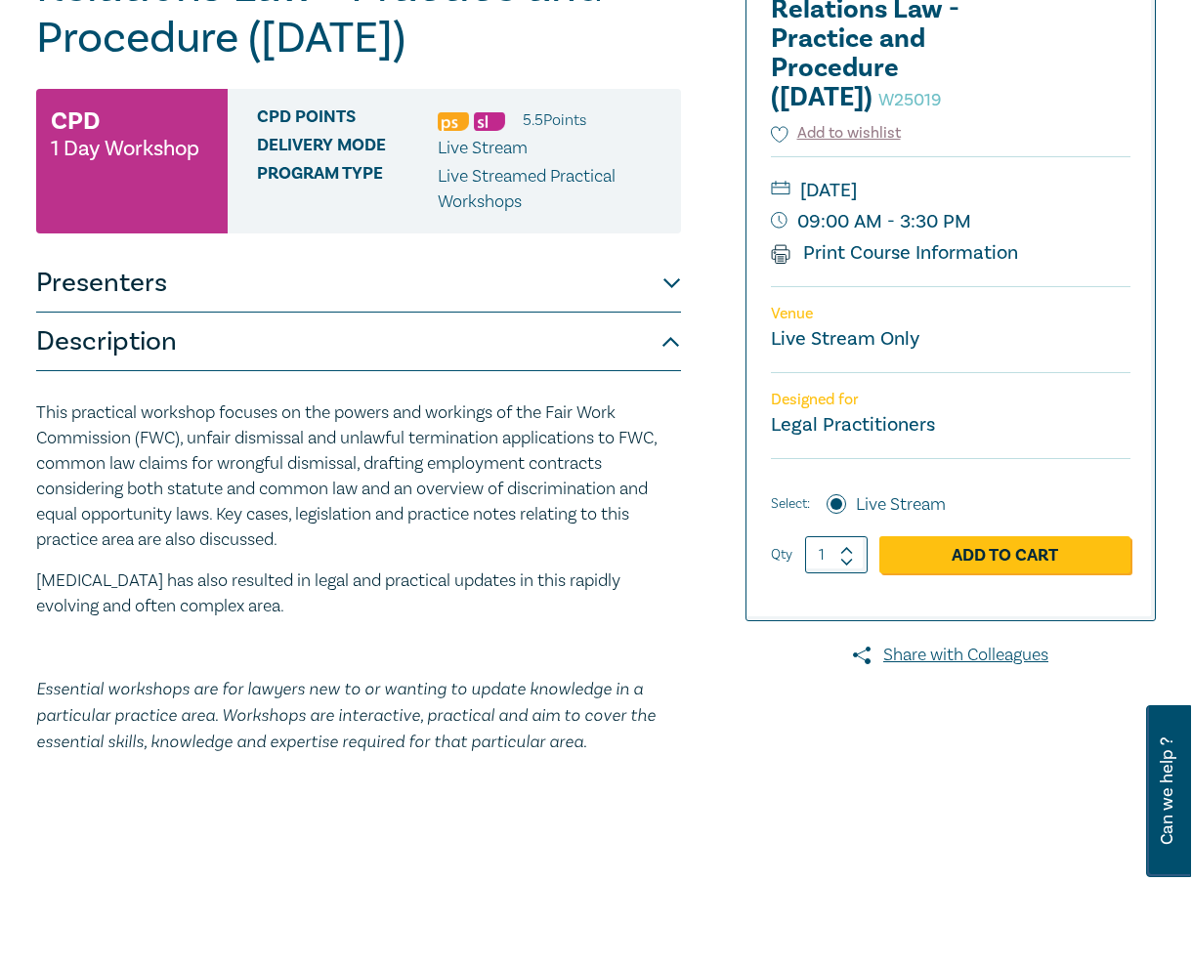 This screenshot has height=965, width=1192. Describe the element at coordinates (552, 190) in the screenshot. I see `p: Live Streamed Practical Workshops` at that location.